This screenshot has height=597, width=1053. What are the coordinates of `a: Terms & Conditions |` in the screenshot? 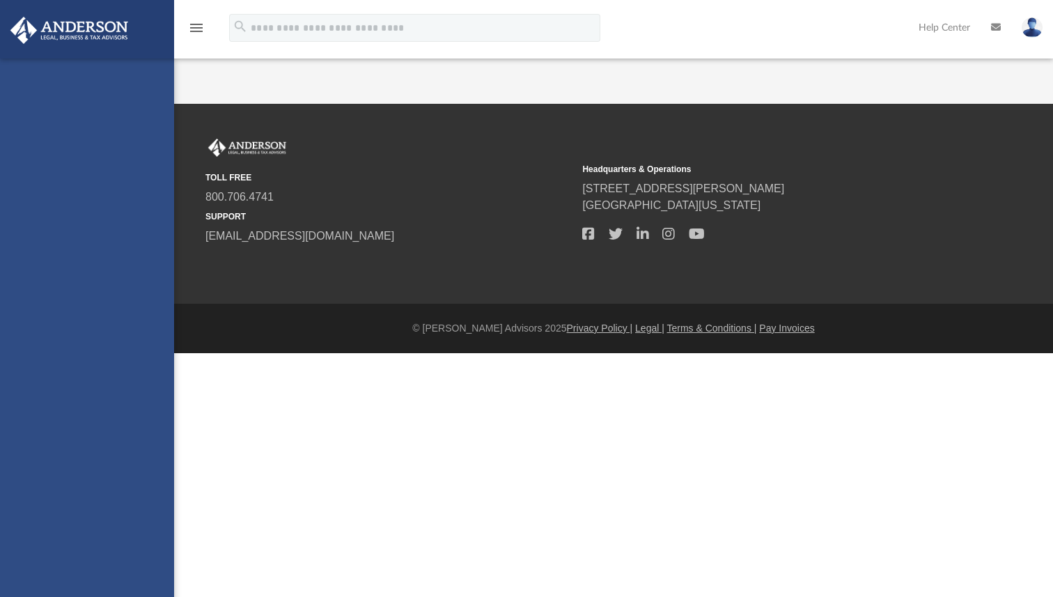 It's located at (712, 328).